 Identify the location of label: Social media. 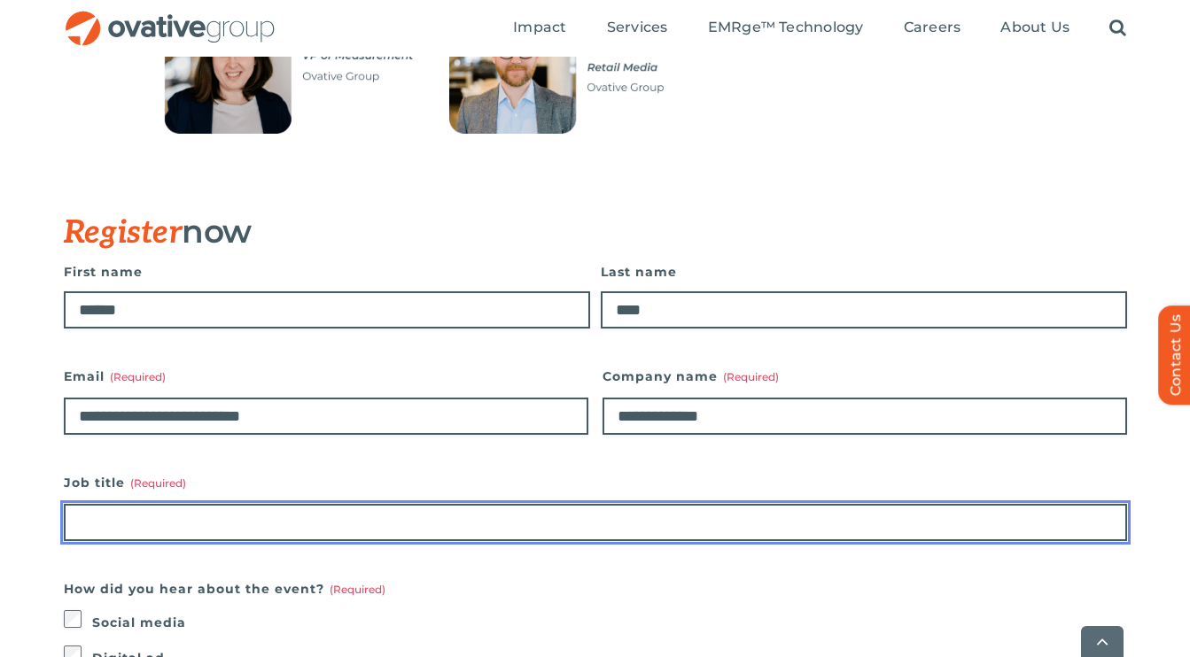
(610, 623).